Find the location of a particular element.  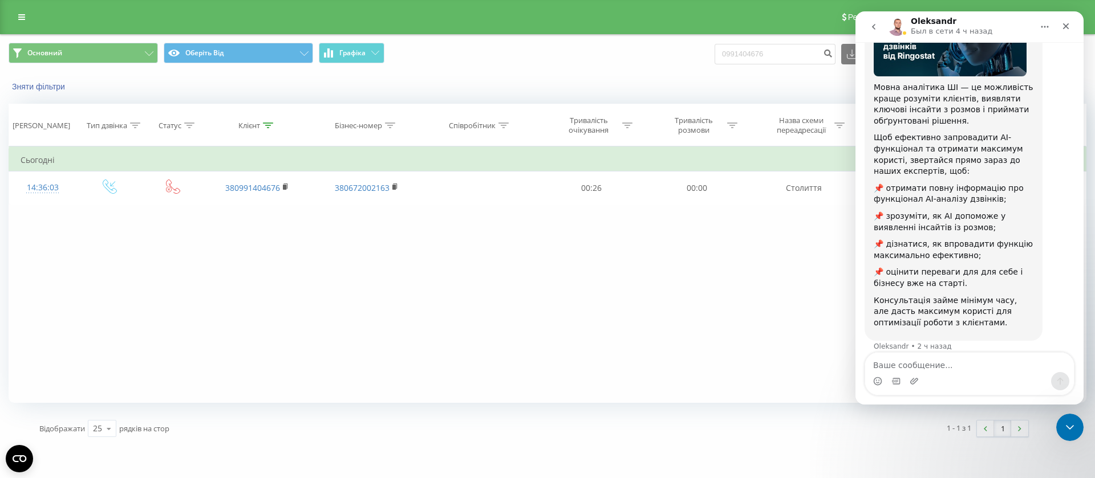

font: 14:36:03 is located at coordinates (43, 187).